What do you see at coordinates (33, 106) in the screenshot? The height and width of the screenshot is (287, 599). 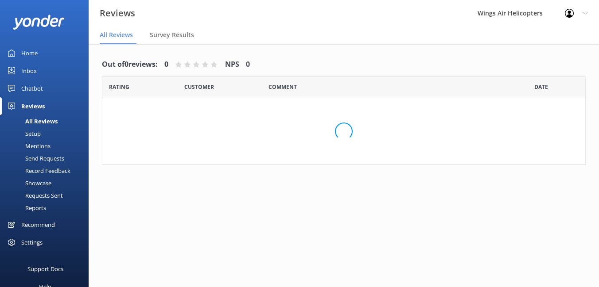 I see `div: Reviews` at bounding box center [33, 106].